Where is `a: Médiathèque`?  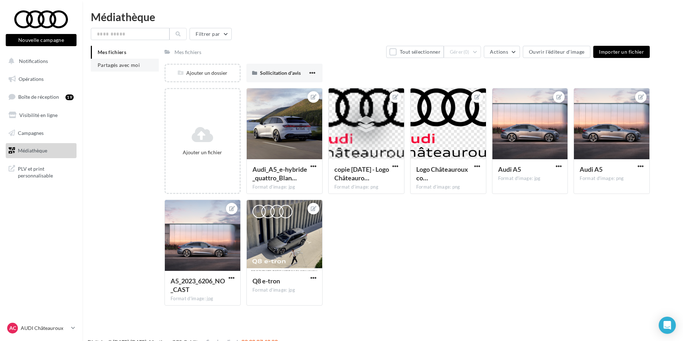
a: Médiathèque is located at coordinates (41, 151).